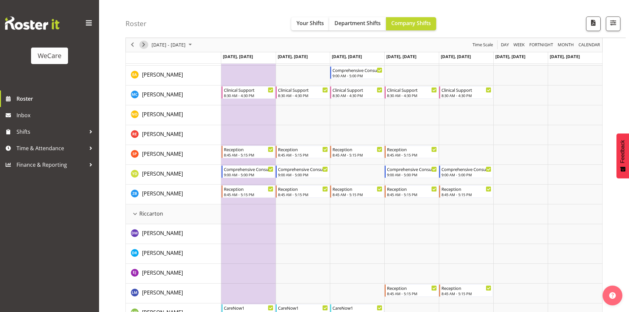 This screenshot has height=312, width=629. Describe the element at coordinates (466, 92) in the screenshot. I see `div: Mary Childs"s event - Clinical Support Begin From Friday, November 7, 2025 at 8:30:00 AM GMT+13:0...` at that location.